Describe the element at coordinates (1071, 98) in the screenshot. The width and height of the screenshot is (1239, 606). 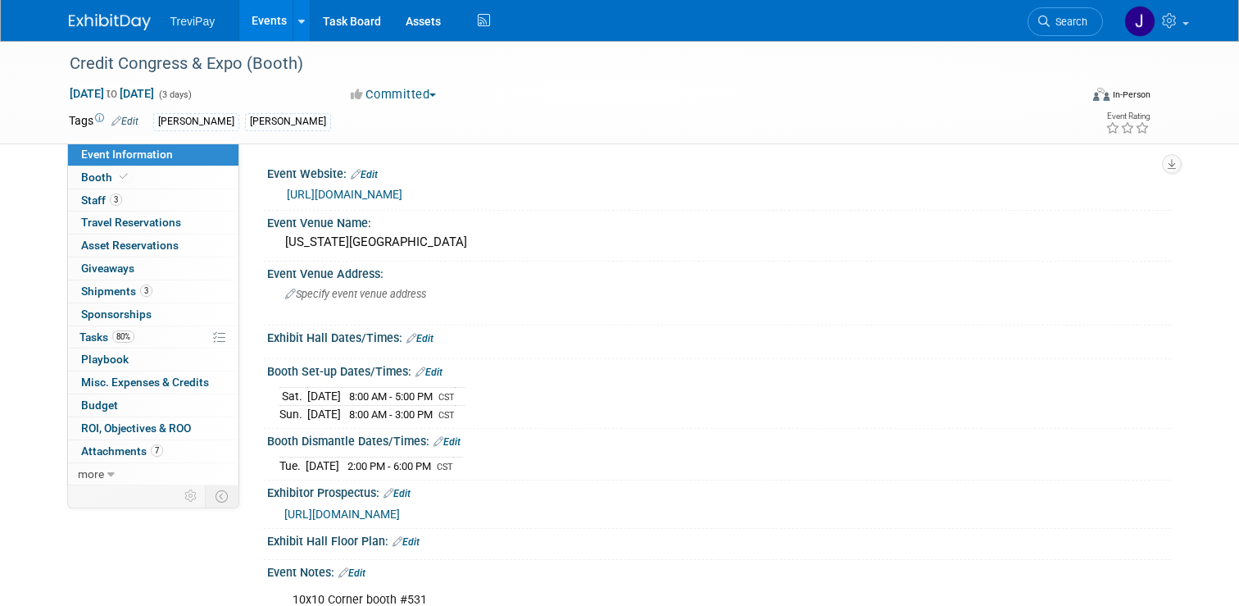
I see `div: Event Format` at that location.